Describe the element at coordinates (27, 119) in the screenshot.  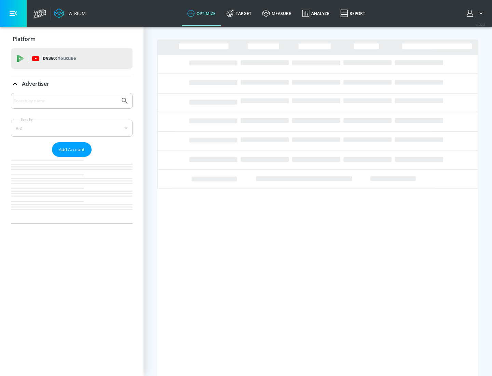
I see `label: Sort By` at that location.